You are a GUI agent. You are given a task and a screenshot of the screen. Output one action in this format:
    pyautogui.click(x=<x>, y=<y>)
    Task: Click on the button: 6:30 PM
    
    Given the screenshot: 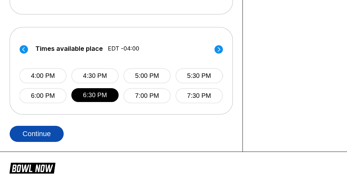 What is the action you would take?
    pyautogui.click(x=95, y=95)
    